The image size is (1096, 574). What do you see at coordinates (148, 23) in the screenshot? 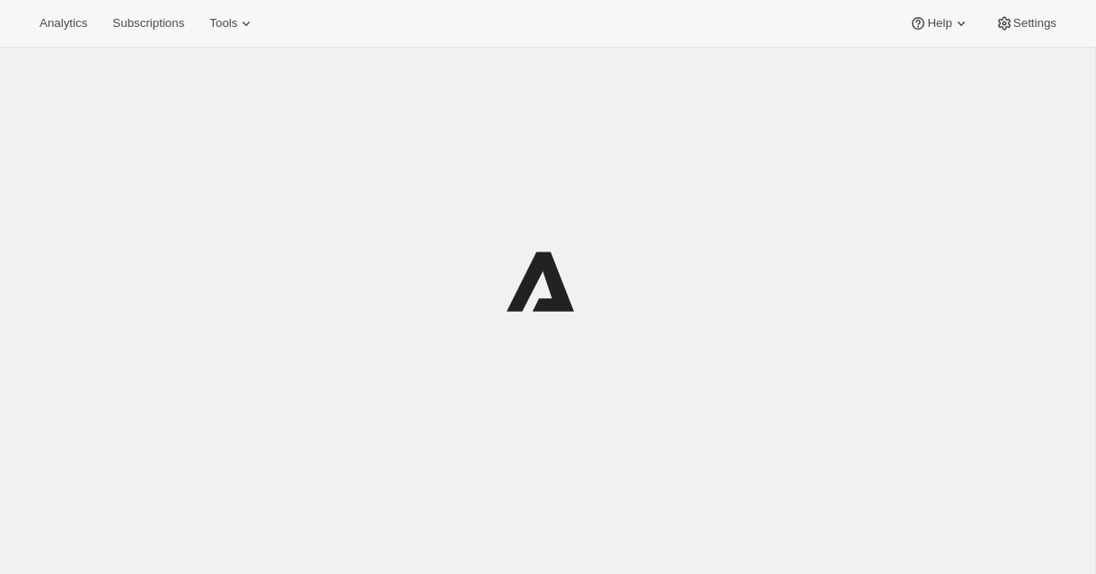
I see `span: Subscriptions` at bounding box center [148, 23].